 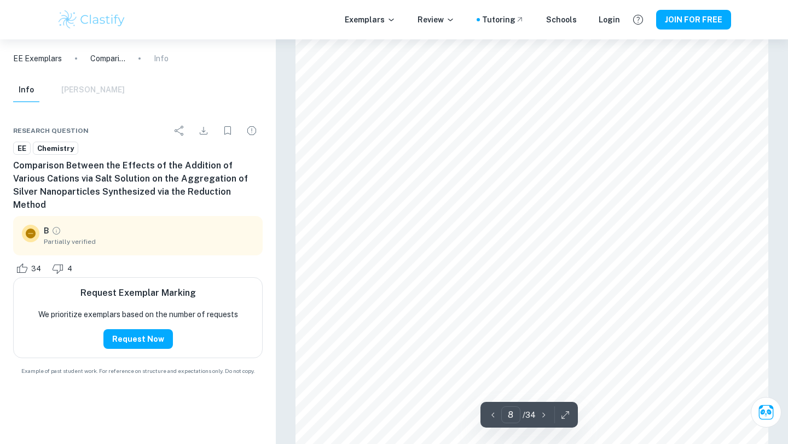 What do you see at coordinates (37, 59) in the screenshot?
I see `a: EE Exemplars` at bounding box center [37, 59].